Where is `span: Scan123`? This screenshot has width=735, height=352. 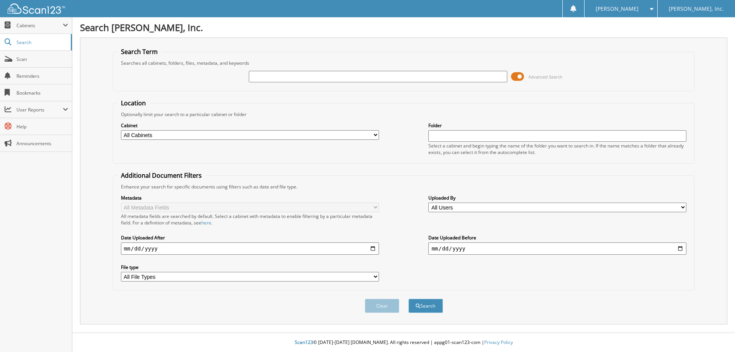
span: Scan123 is located at coordinates (304, 342).